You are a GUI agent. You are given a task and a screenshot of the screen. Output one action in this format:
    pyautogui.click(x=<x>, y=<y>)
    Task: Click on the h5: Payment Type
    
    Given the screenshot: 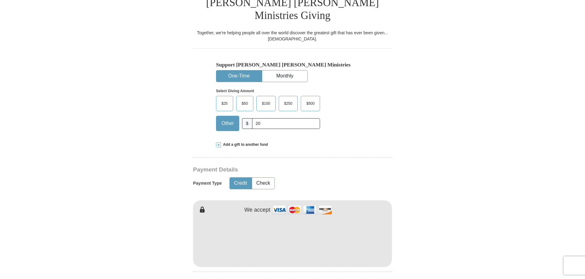 What is the action you would take?
    pyautogui.click(x=207, y=183)
    